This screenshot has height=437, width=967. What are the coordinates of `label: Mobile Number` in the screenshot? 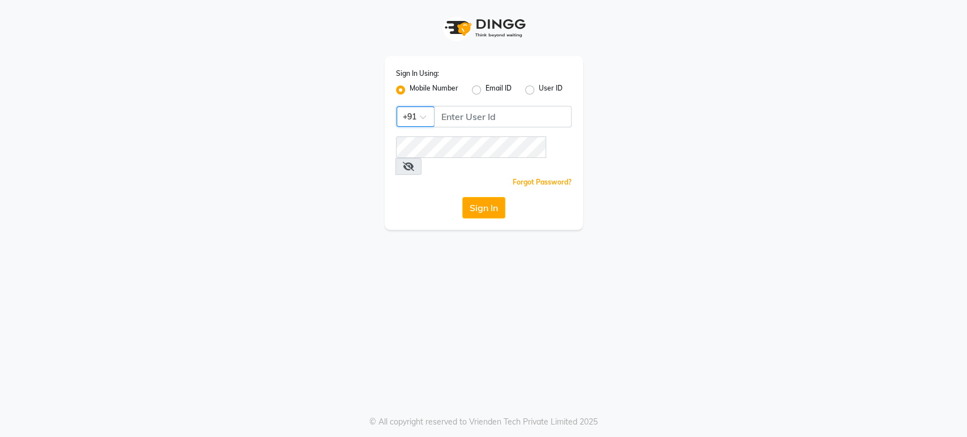 It's located at (434, 90).